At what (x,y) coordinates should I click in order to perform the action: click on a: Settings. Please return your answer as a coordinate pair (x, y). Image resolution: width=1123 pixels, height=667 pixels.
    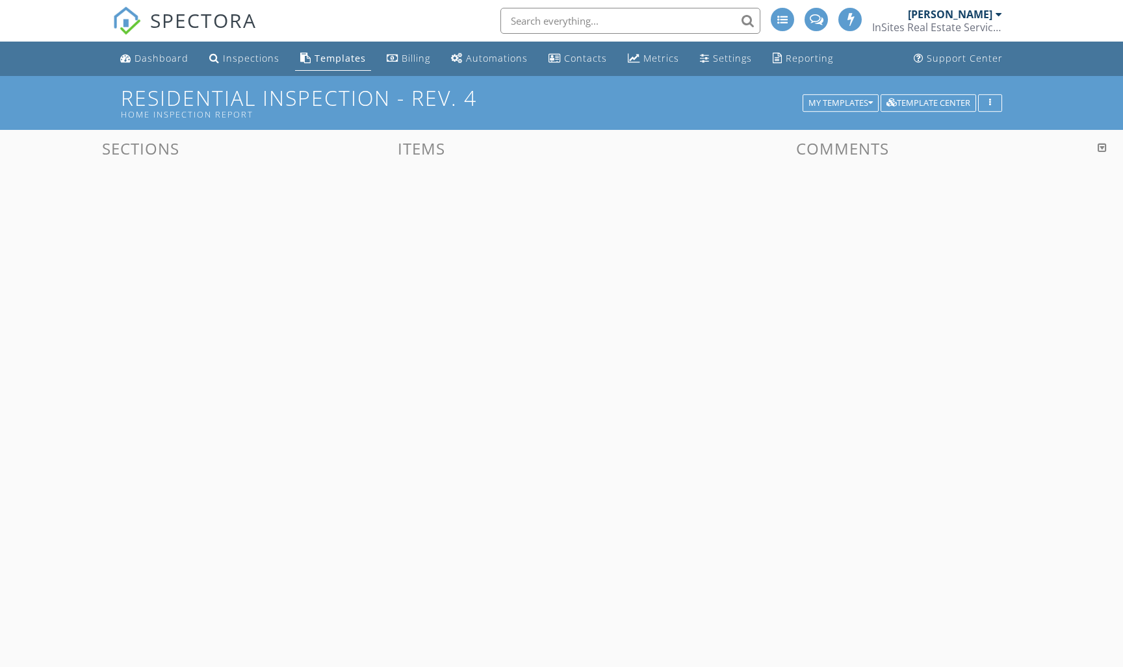
    Looking at the image, I should click on (726, 58).